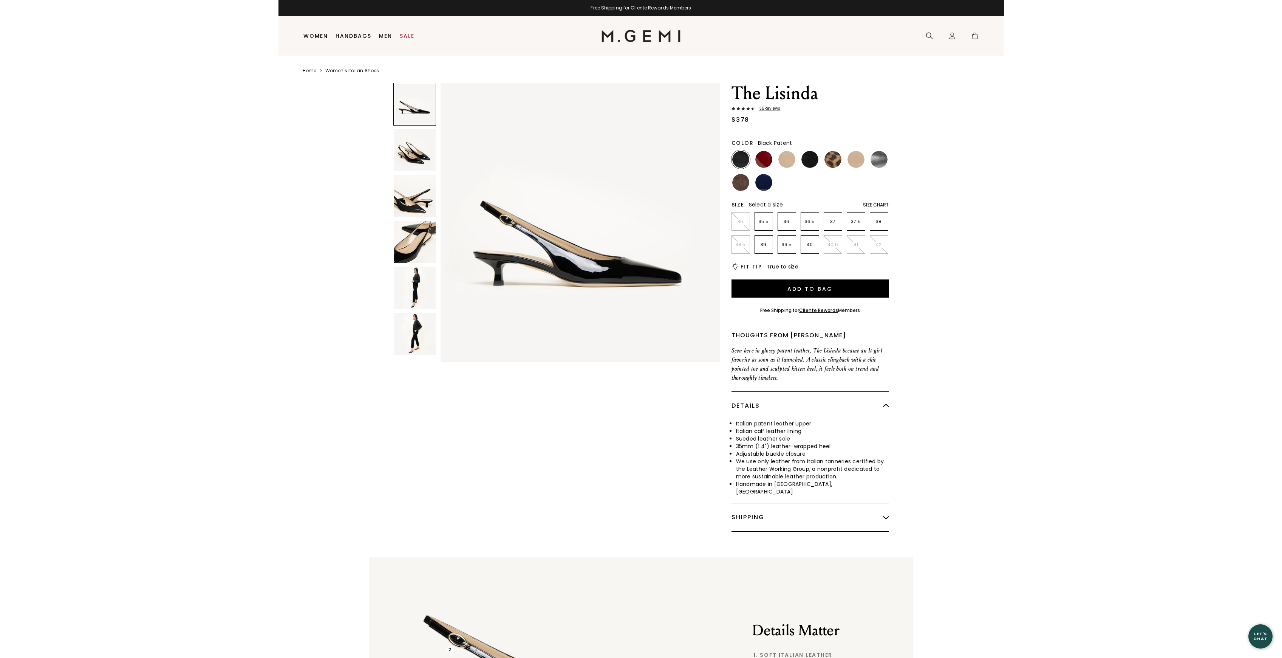 This screenshot has height=658, width=1282. Describe the element at coordinates (810, 245) in the screenshot. I see `p: 40` at that location.